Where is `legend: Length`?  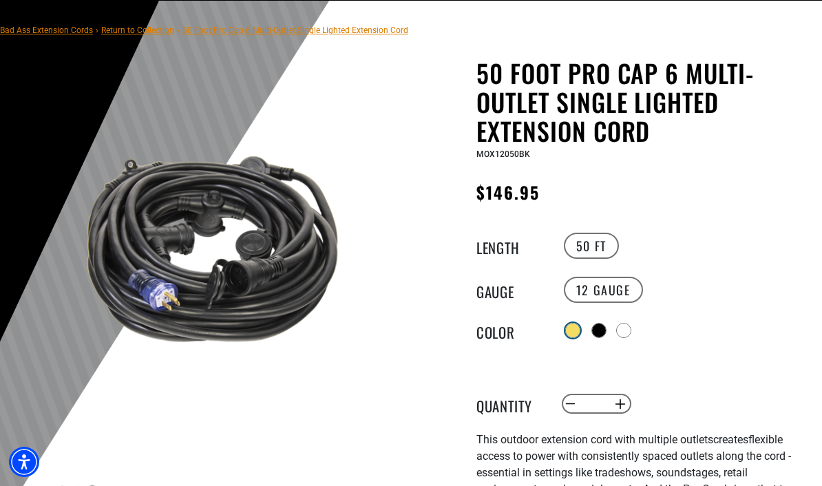 legend: Length is located at coordinates (511, 246).